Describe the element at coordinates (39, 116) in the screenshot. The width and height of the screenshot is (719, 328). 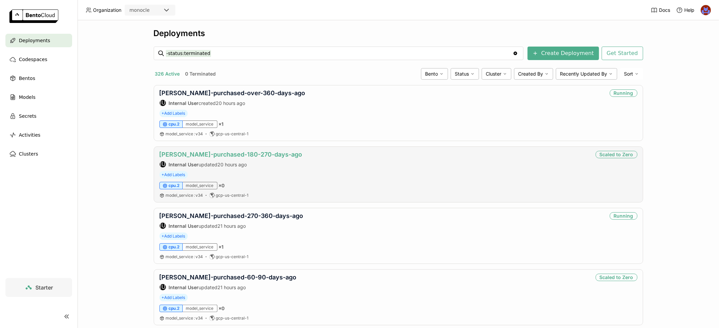
I see `a: Secrets` at that location.